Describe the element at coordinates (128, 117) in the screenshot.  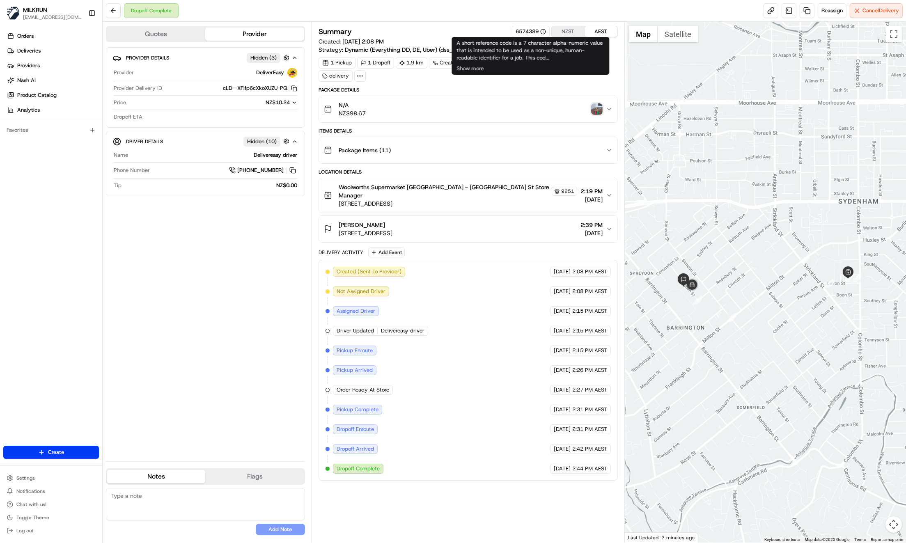
I see `span: Dropoff ETA` at that location.